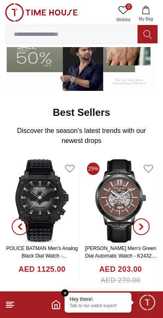 Image resolution: width=163 pixels, height=318 pixels. Describe the element at coordinates (81, 50) in the screenshot. I see `img: Men's Watches Banner` at that location.